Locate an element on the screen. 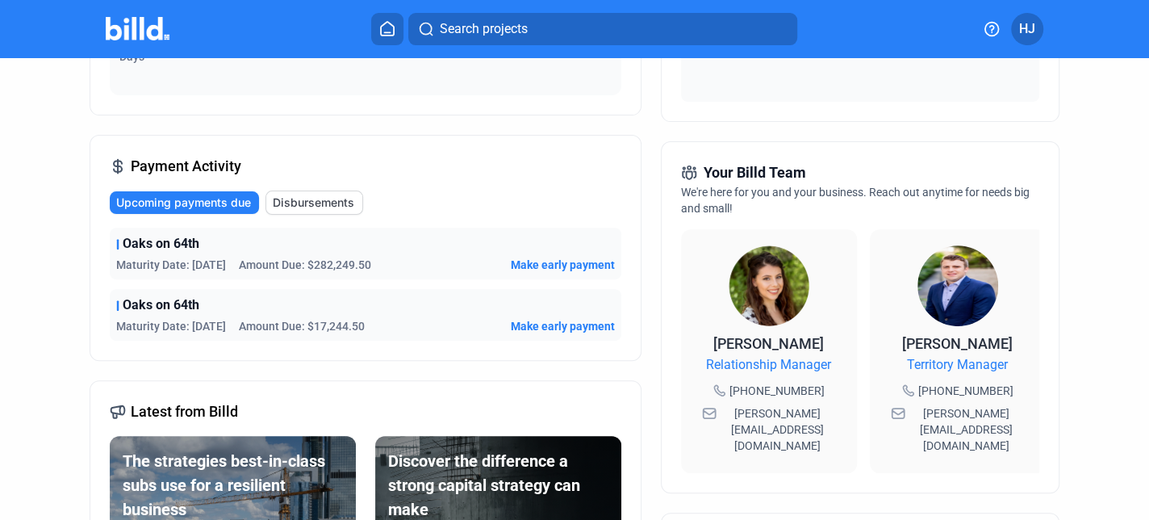 The height and width of the screenshot is (520, 1149). span: Latest from Billd is located at coordinates (184, 412).